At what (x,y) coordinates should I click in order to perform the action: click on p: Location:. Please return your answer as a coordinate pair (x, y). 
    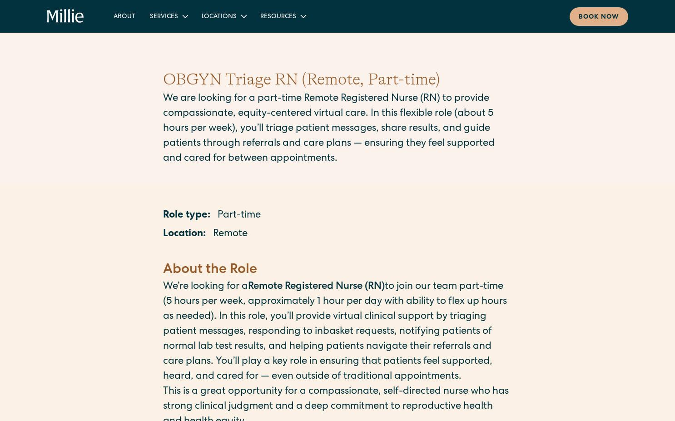
    Looking at the image, I should click on (185, 235).